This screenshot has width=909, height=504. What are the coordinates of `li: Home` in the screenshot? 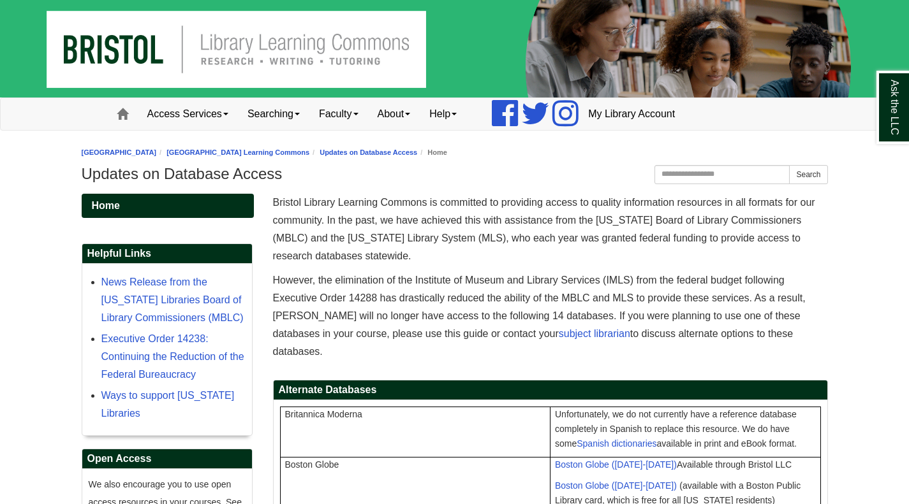 It's located at (432, 152).